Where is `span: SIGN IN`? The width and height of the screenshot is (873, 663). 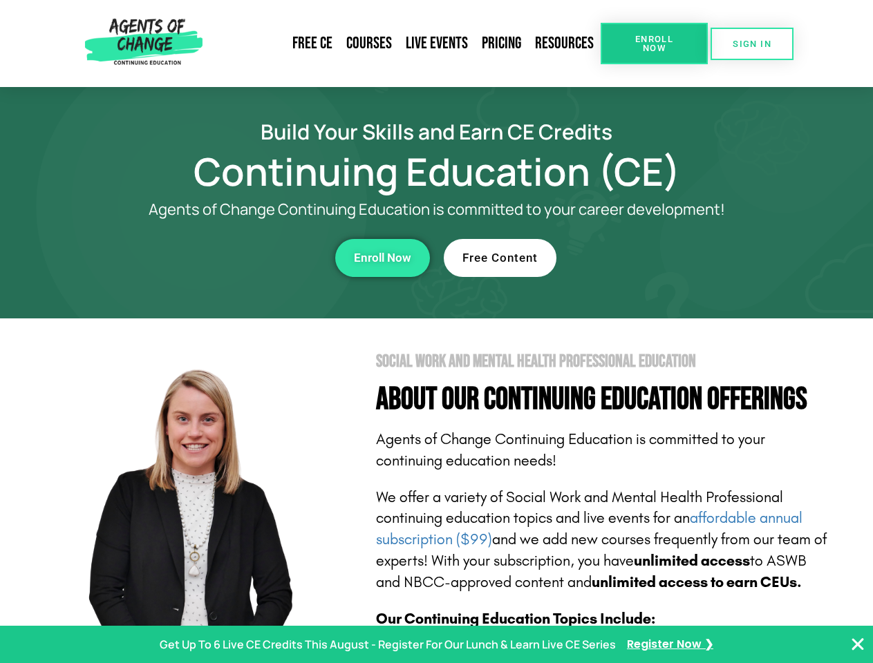
span: SIGN IN is located at coordinates (752, 44).